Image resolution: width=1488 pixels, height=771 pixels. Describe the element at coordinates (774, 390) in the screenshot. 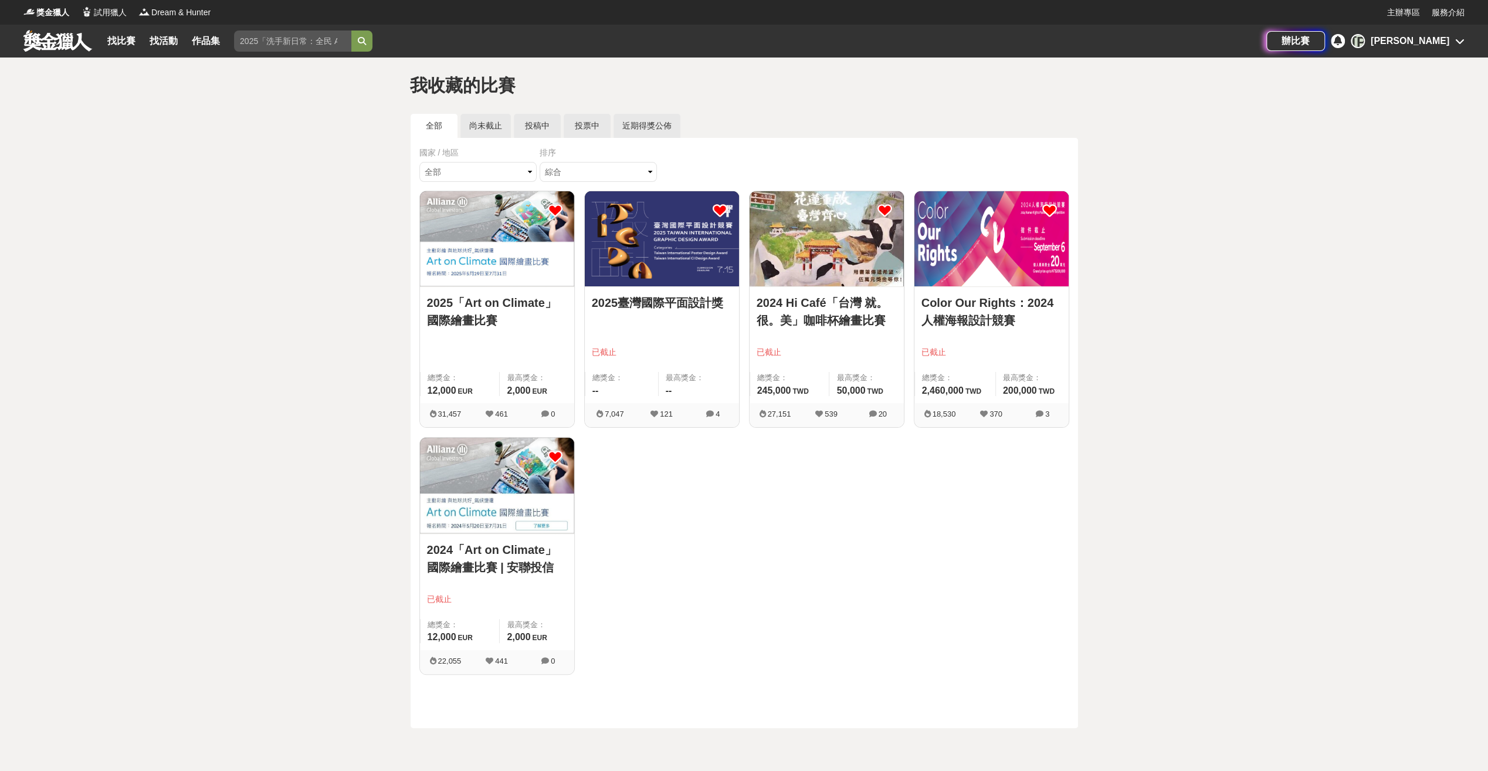

I see `span: 245,000` at that location.